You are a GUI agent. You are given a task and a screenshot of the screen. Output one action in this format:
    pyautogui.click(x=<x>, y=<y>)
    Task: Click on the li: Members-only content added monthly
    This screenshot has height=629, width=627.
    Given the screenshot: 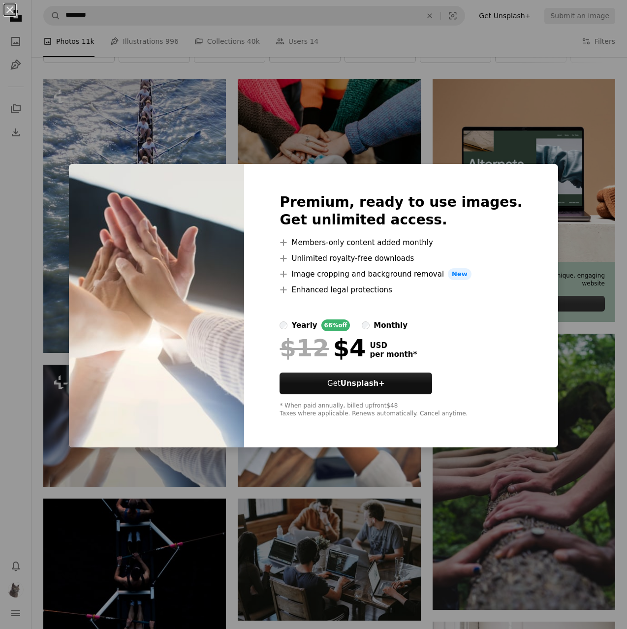 What is the action you would take?
    pyautogui.click(x=401, y=243)
    